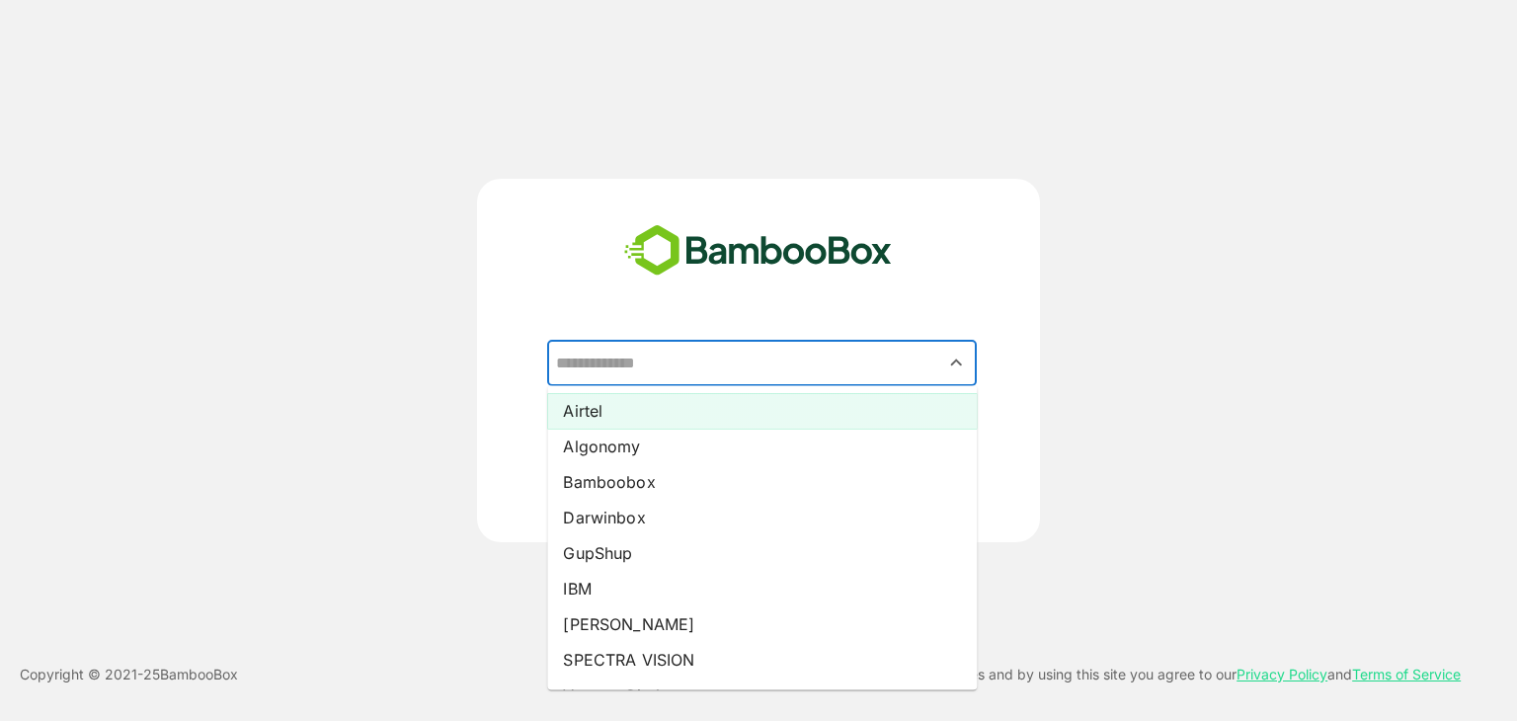 The width and height of the screenshot is (1517, 721). I want to click on li: SPECTRA VISION, so click(761, 660).